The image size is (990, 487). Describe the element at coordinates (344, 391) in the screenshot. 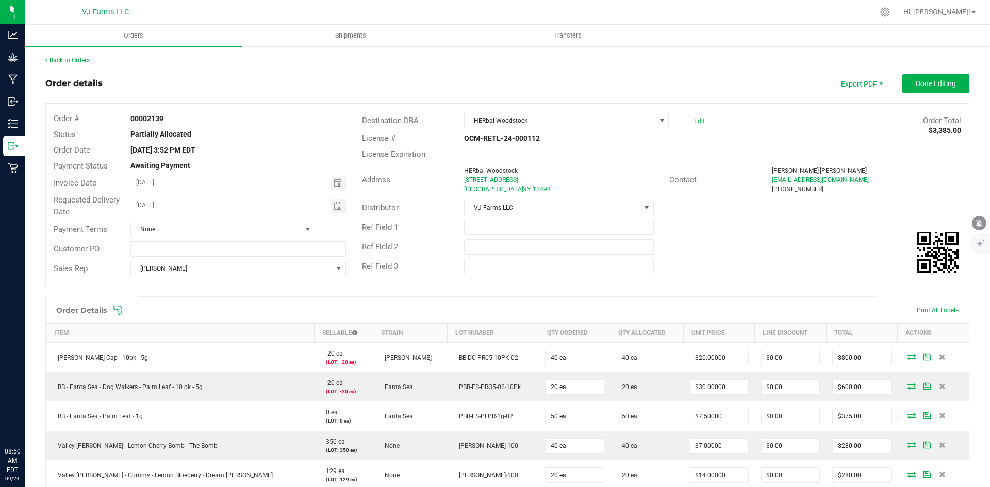

I see `p: (LOT: -20 ea)` at that location.